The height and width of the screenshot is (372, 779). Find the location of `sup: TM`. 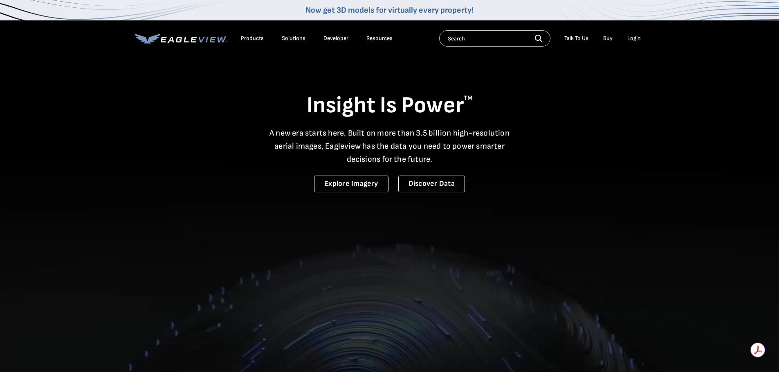

sup: TM is located at coordinates (468, 98).